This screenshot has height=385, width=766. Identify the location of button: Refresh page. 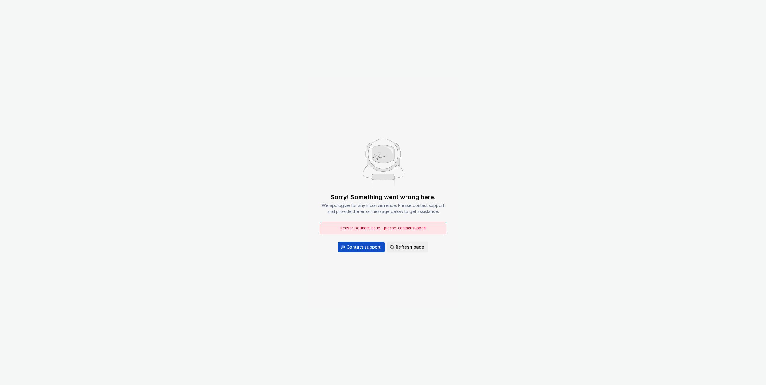
(407, 247).